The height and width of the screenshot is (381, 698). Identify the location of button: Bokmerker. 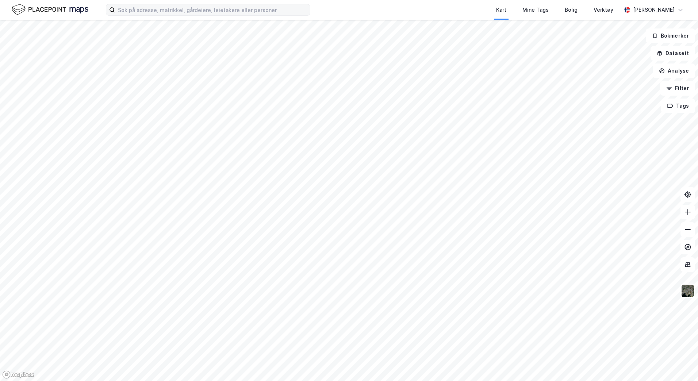
(670, 36).